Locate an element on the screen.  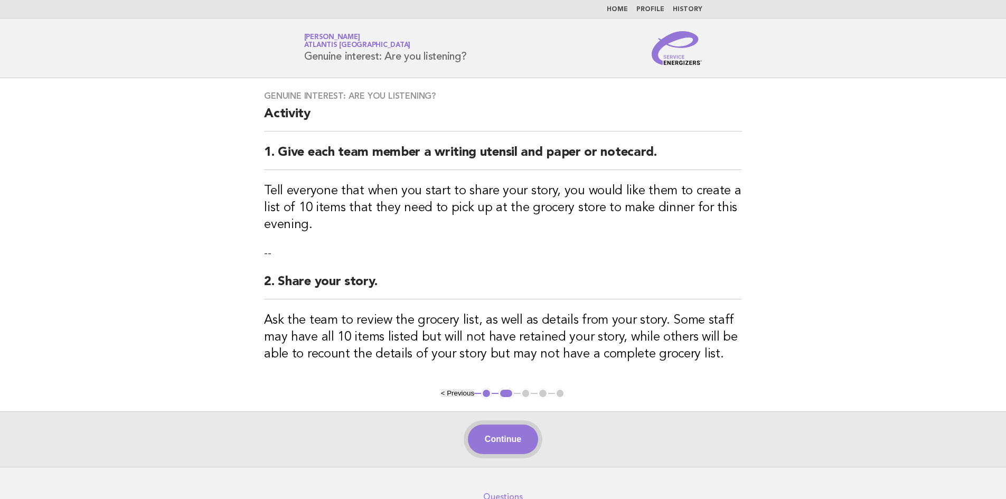
a: Home is located at coordinates (617, 10).